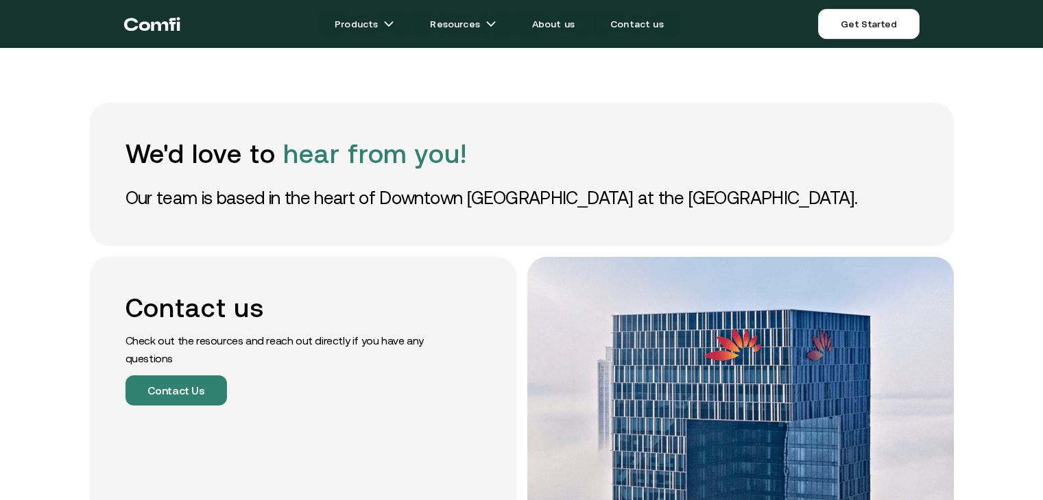 The image size is (1043, 500). What do you see at coordinates (553, 24) in the screenshot?
I see `a: About us` at bounding box center [553, 24].